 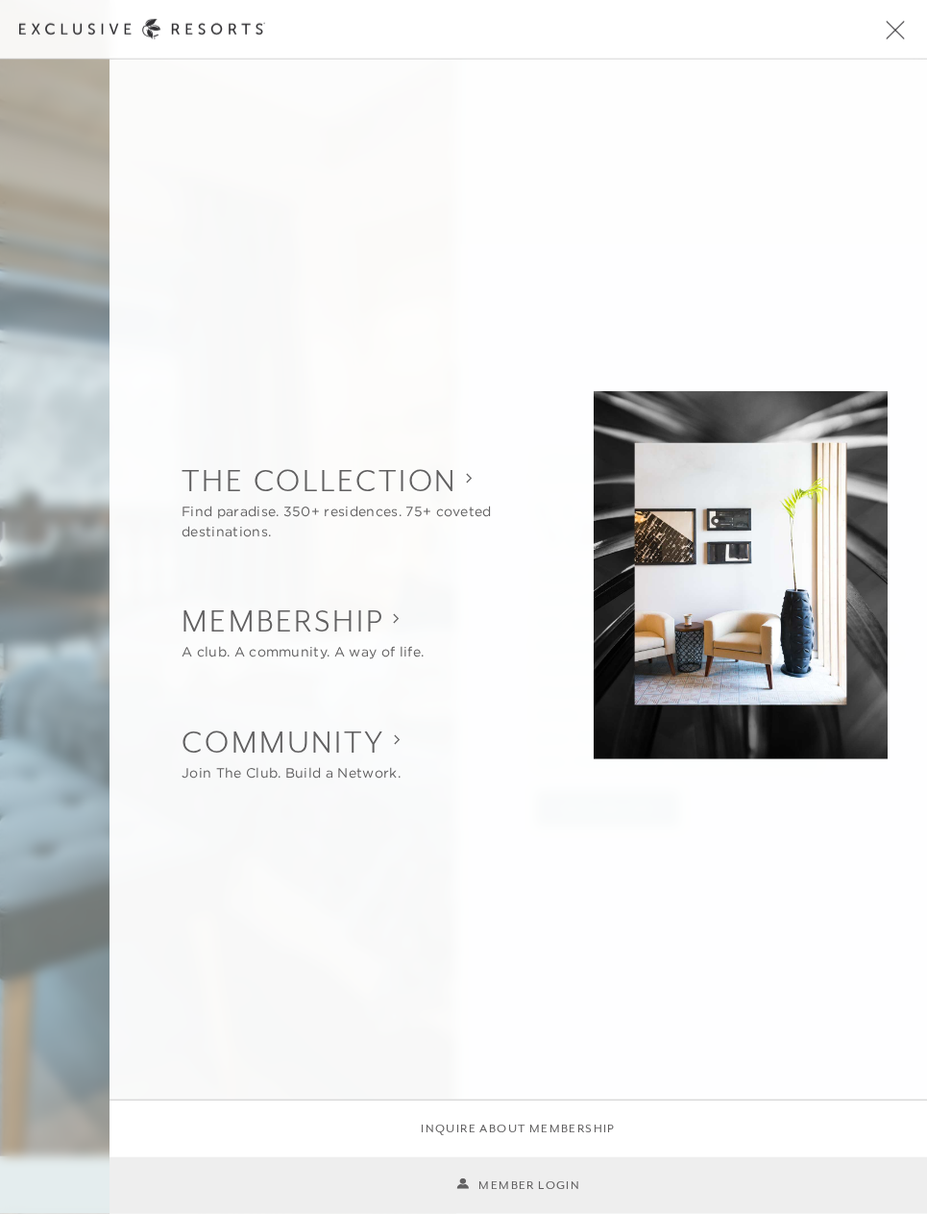 I want to click on a: Inquire about membership, so click(x=518, y=1128).